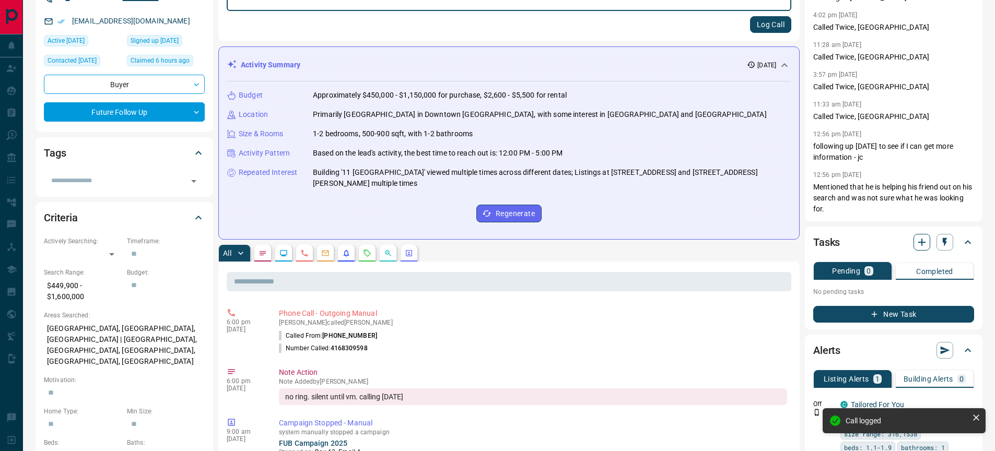 Image resolution: width=995 pixels, height=451 pixels. Describe the element at coordinates (124, 315) in the screenshot. I see `p: Areas Searched:` at that location.